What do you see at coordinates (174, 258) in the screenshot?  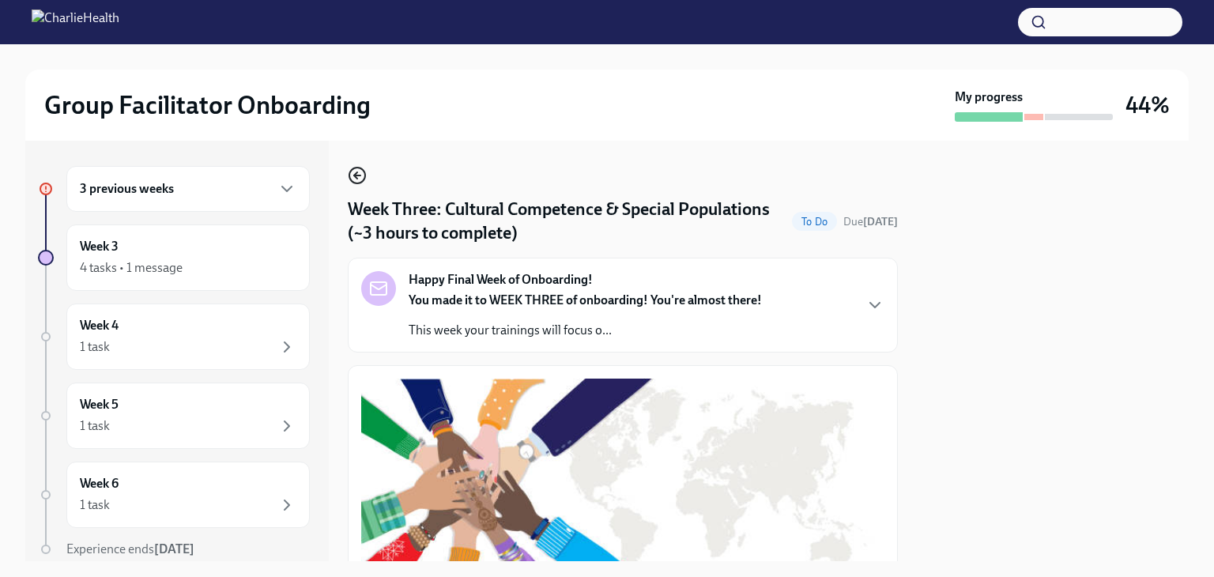 I see `a: Week 34 tasks • 1 message` at bounding box center [174, 258].